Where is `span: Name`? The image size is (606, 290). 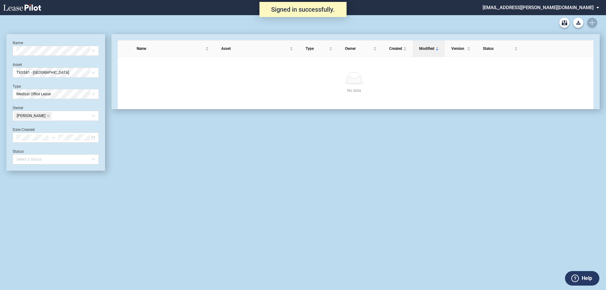
span: Name is located at coordinates (170, 49).